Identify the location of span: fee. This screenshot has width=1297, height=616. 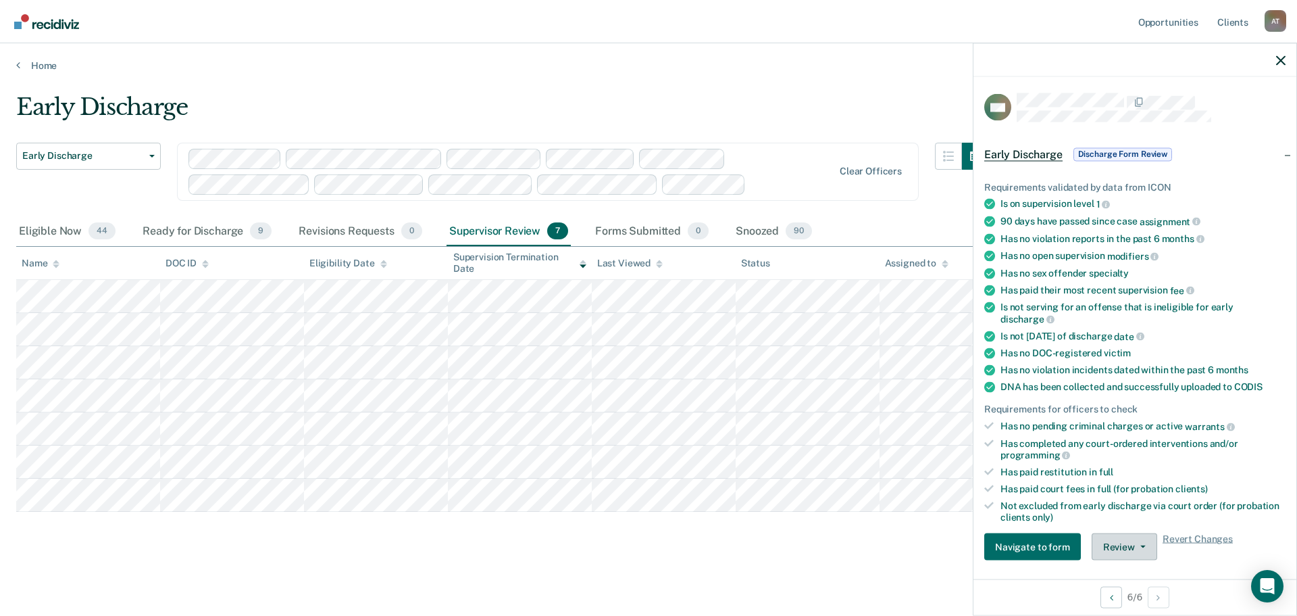
(1182, 290).